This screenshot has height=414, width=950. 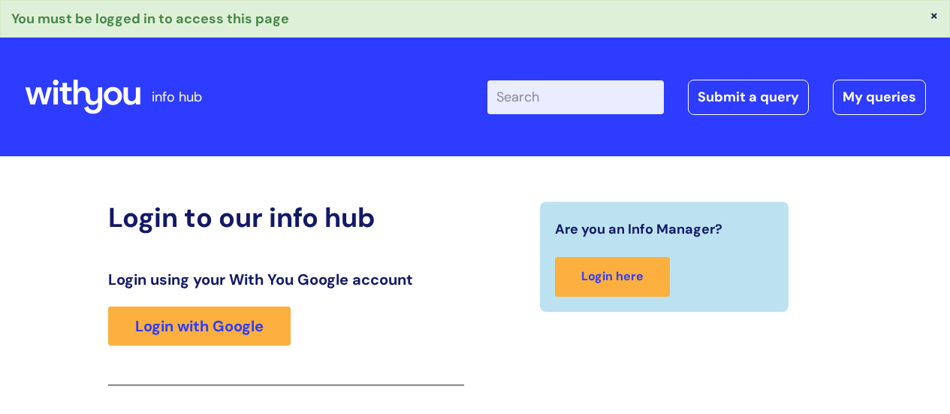 What do you see at coordinates (286, 279) in the screenshot?
I see `h3: Login using your With You Google account` at bounding box center [286, 279].